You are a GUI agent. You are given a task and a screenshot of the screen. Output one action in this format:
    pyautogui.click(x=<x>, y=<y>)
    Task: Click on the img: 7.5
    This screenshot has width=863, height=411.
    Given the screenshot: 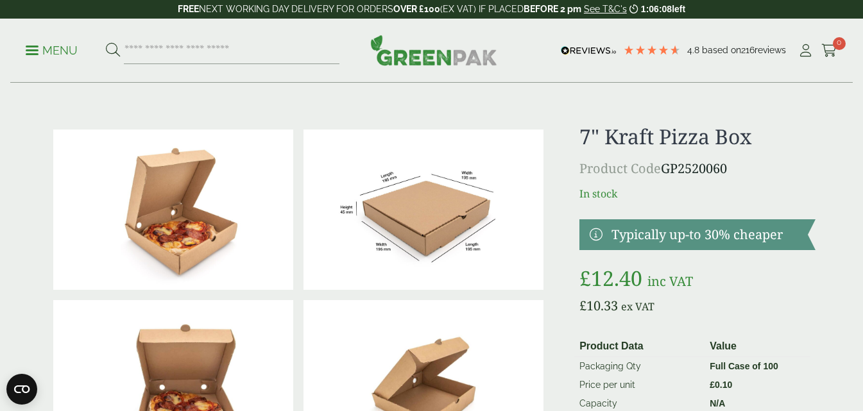 What is the action you would take?
    pyautogui.click(x=173, y=210)
    